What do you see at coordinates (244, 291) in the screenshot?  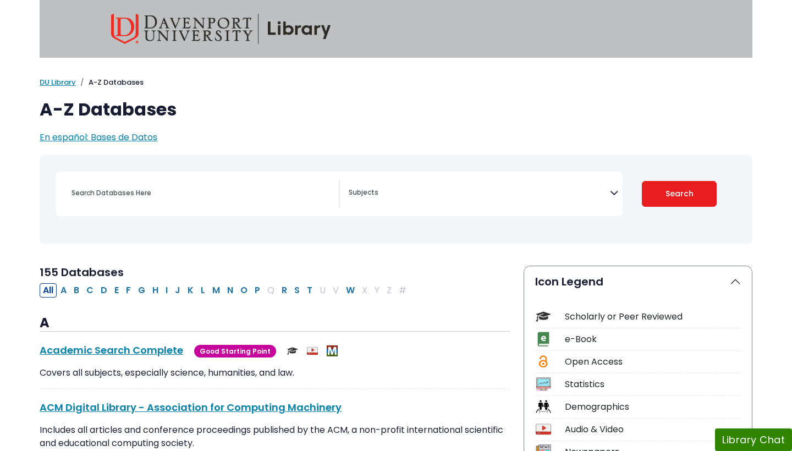 I see `button: Filter Results O` at bounding box center [244, 291].